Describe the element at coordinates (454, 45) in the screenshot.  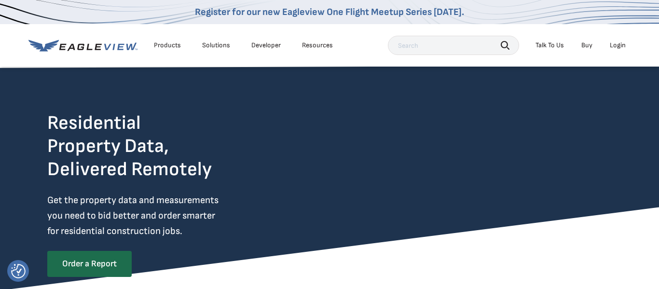
I see `input: Search` at that location.